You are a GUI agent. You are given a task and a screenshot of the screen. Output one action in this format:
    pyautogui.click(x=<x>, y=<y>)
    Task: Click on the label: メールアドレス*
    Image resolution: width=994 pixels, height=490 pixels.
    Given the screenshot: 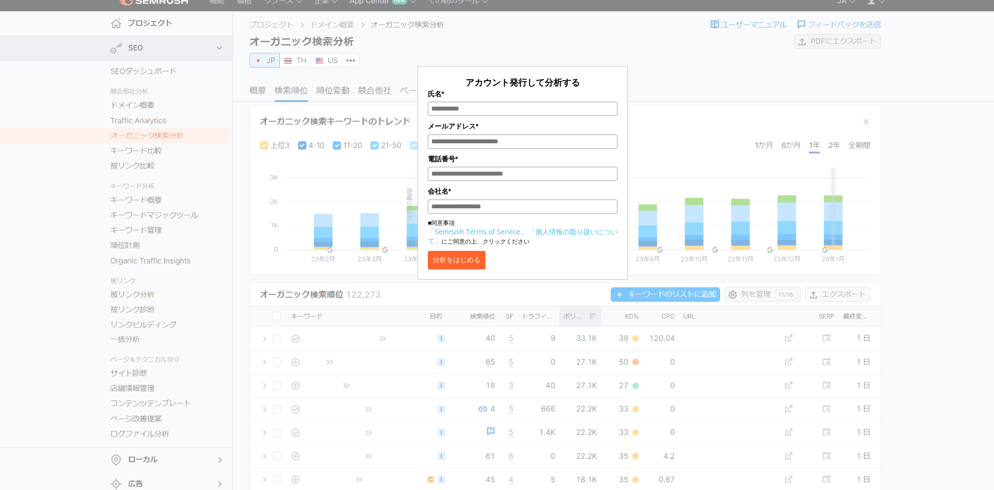 What is the action you would take?
    pyautogui.click(x=523, y=126)
    